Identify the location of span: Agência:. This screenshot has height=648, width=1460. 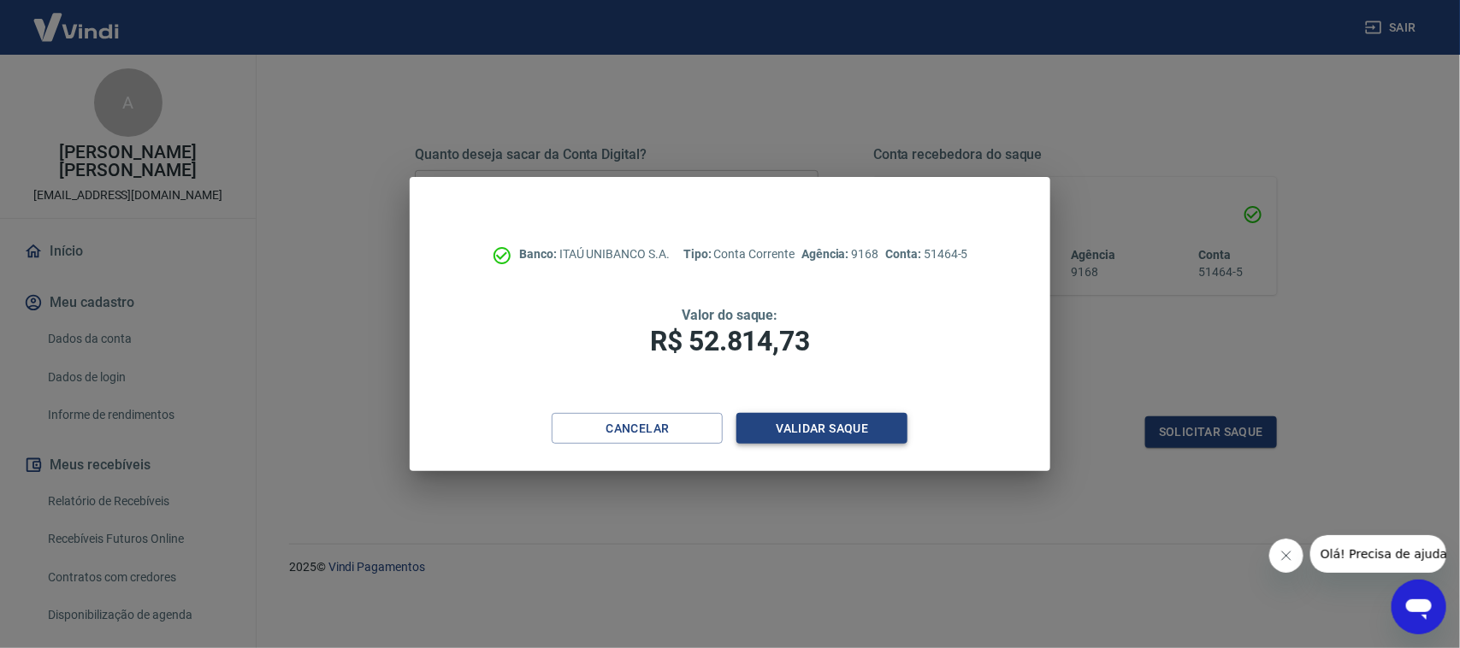
(826, 254).